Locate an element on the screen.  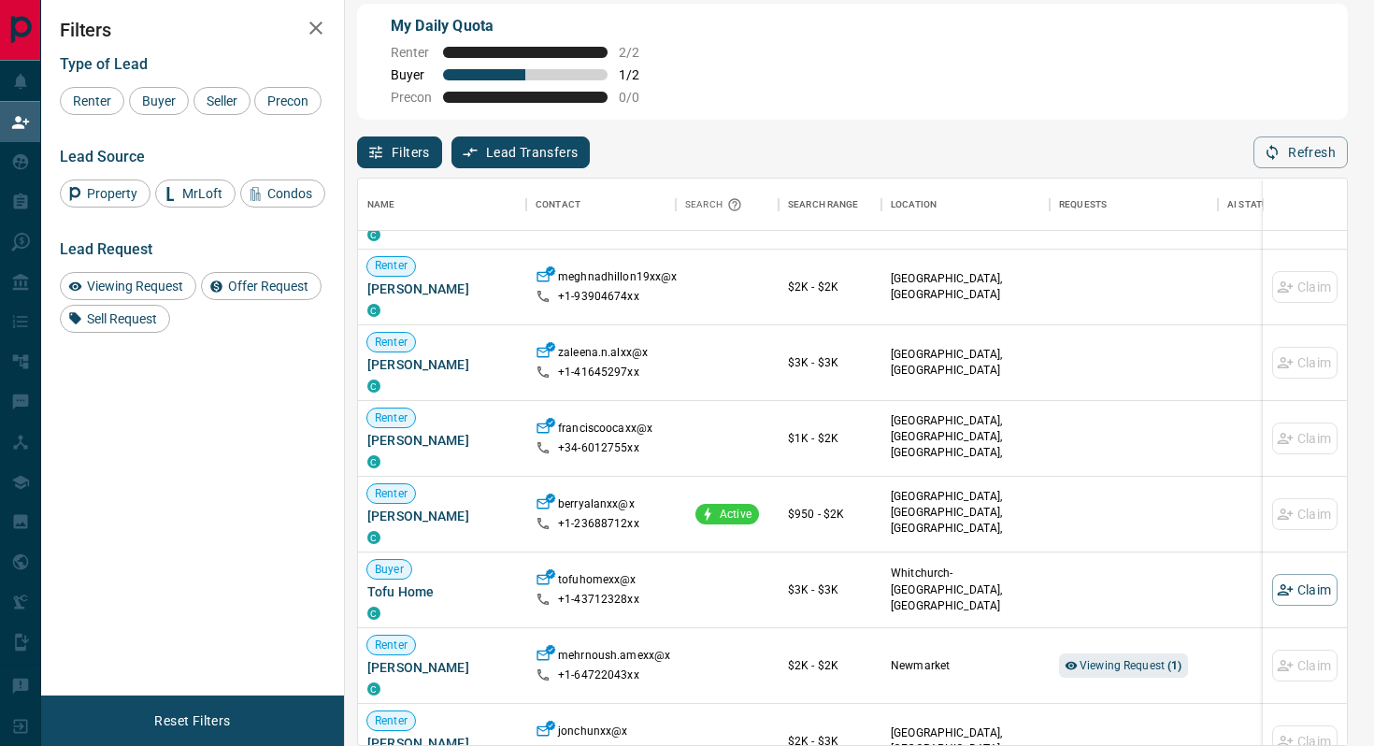
span: 2 / 2 is located at coordinates (640, 52).